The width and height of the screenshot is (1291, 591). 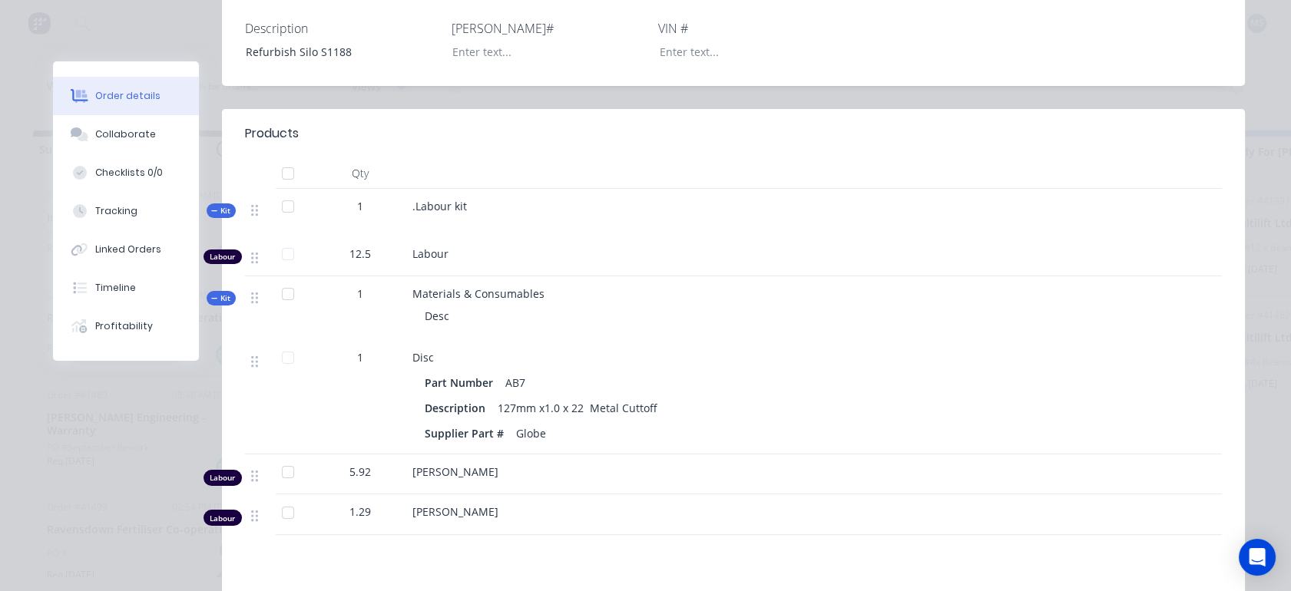 What do you see at coordinates (125, 134) in the screenshot?
I see `div: Collaborate` at bounding box center [125, 134].